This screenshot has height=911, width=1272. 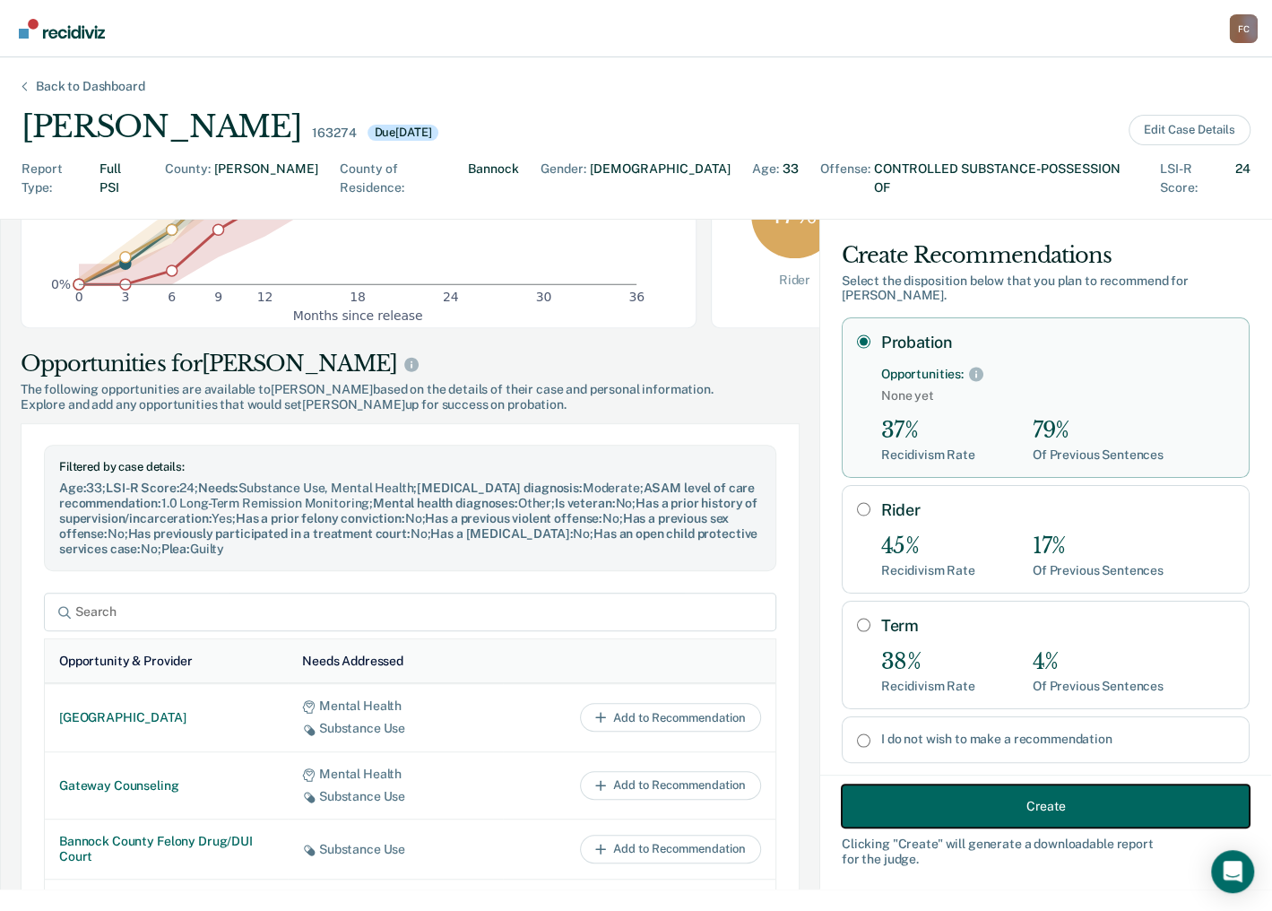 What do you see at coordinates (407, 495) in the screenshot?
I see `span: ASAM level of care recommendation :` at bounding box center [407, 495].